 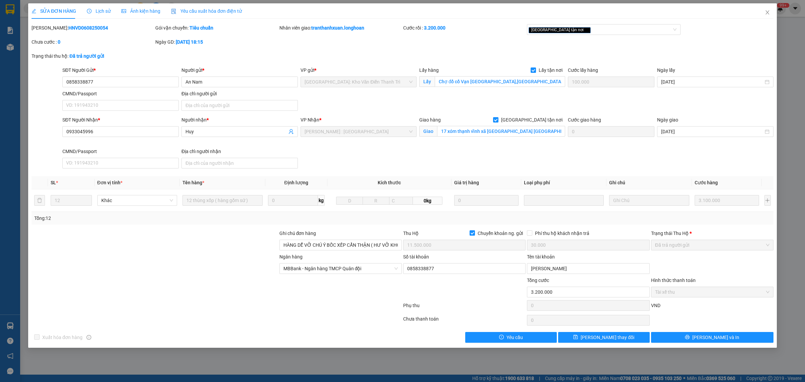 I want to click on span: edit, so click(x=34, y=11).